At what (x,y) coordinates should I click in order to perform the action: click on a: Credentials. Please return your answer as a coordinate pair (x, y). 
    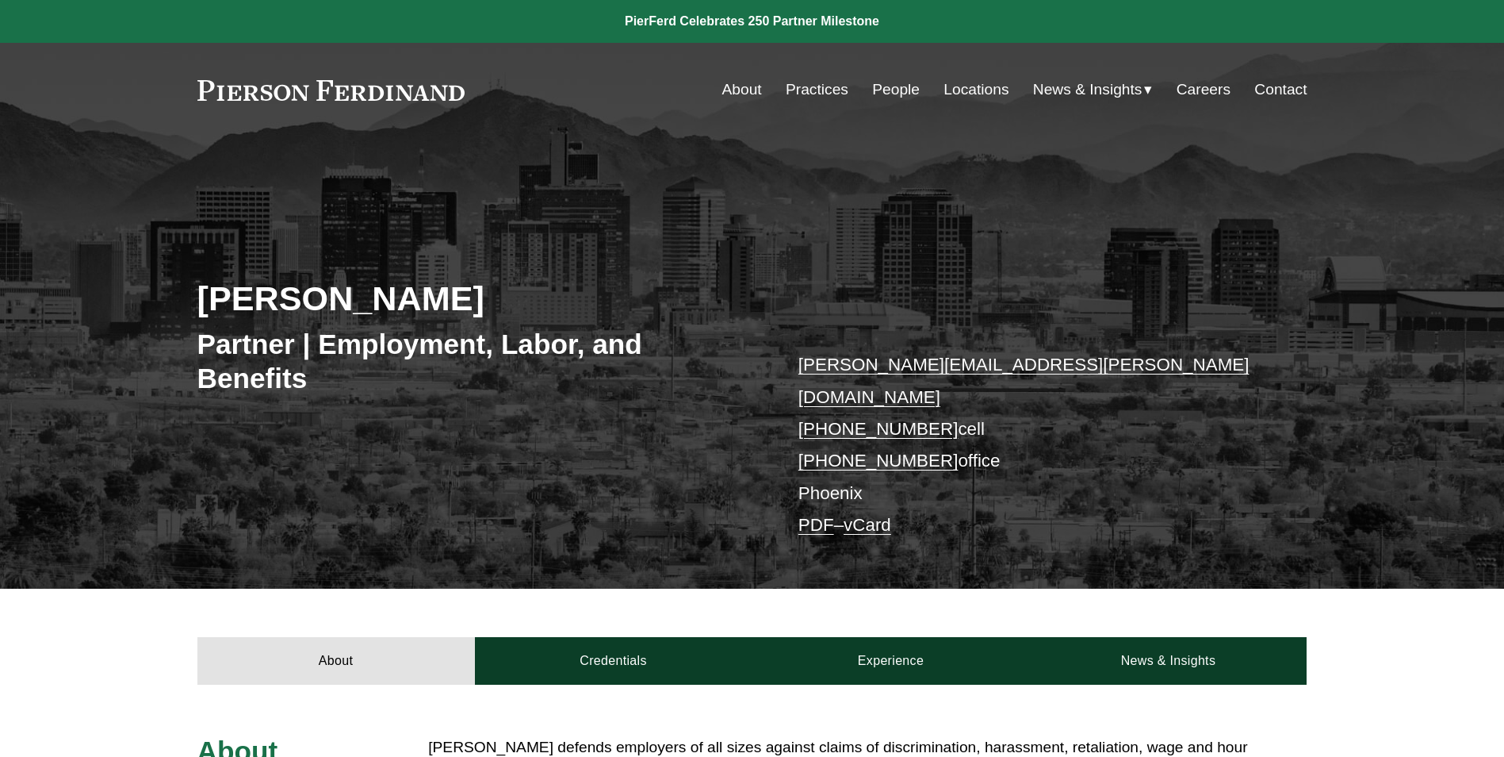
    Looking at the image, I should click on (614, 661).